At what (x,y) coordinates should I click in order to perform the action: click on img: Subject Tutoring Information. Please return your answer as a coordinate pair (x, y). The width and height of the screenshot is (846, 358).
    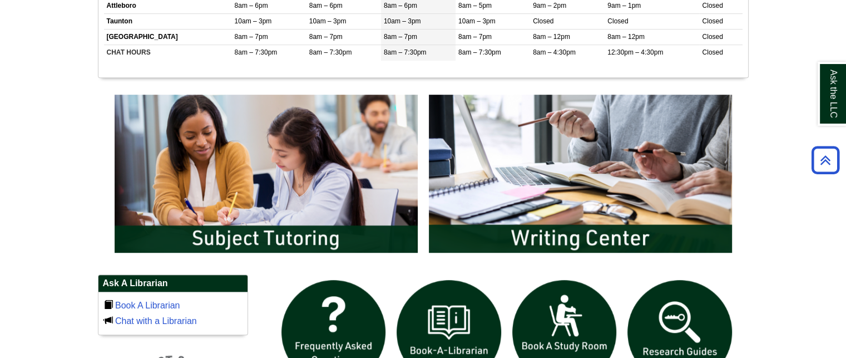
    Looking at the image, I should click on (266, 173).